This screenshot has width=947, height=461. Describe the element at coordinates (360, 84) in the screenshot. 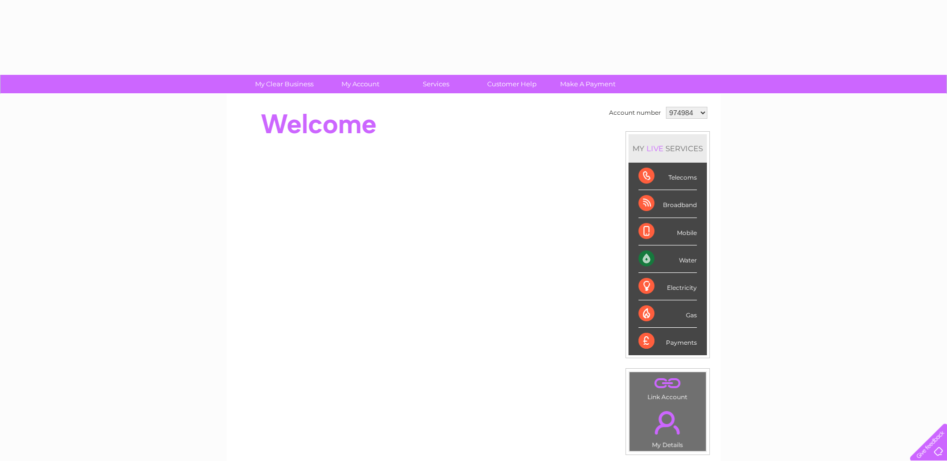

I see `a: My Account` at that location.